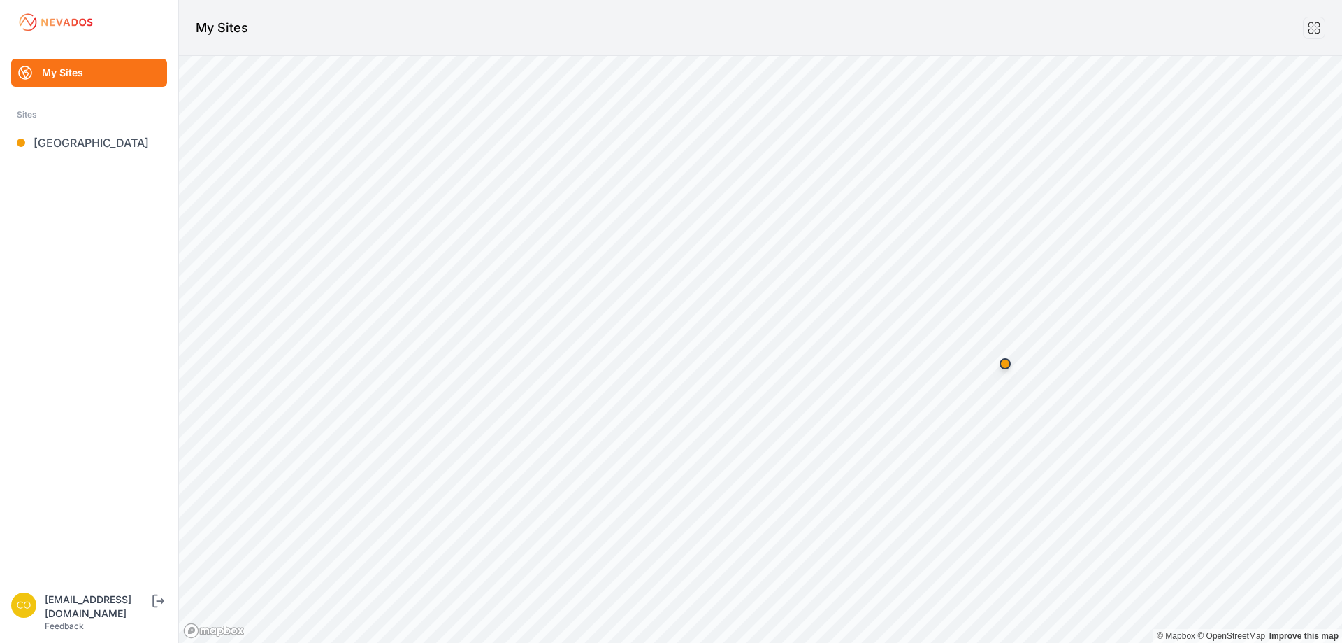 The height and width of the screenshot is (643, 1342). Describe the element at coordinates (214, 630) in the screenshot. I see `a: Mapbox logo` at that location.